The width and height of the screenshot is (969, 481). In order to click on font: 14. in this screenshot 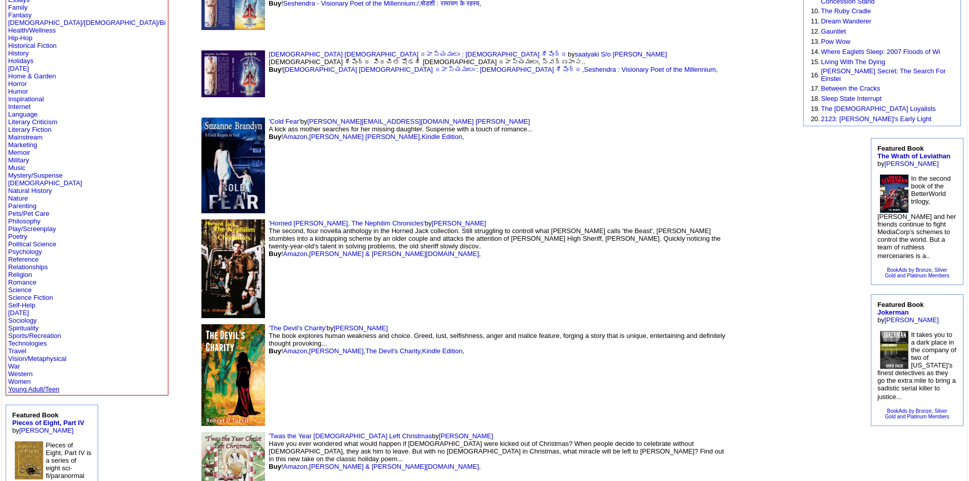, I will do `click(815, 51)`.